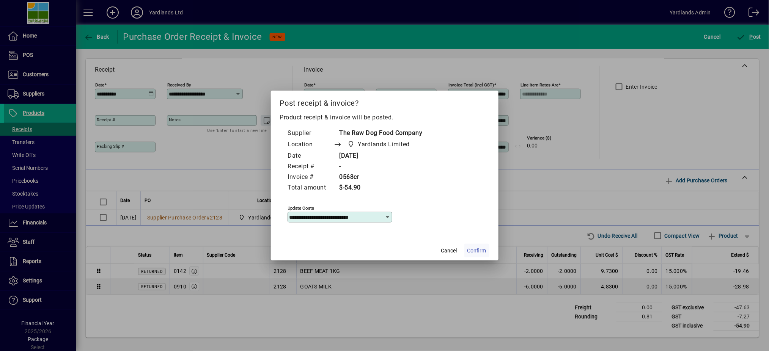 The height and width of the screenshot is (351, 769). Describe the element at coordinates (449, 251) in the screenshot. I see `button: Cancel` at that location.